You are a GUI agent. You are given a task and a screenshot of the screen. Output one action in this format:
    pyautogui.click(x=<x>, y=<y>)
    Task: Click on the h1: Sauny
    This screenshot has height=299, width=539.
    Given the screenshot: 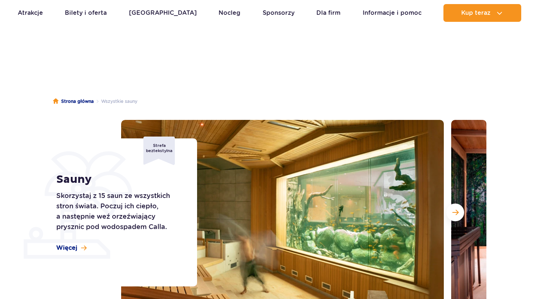 What is the action you would take?
    pyautogui.click(x=118, y=180)
    